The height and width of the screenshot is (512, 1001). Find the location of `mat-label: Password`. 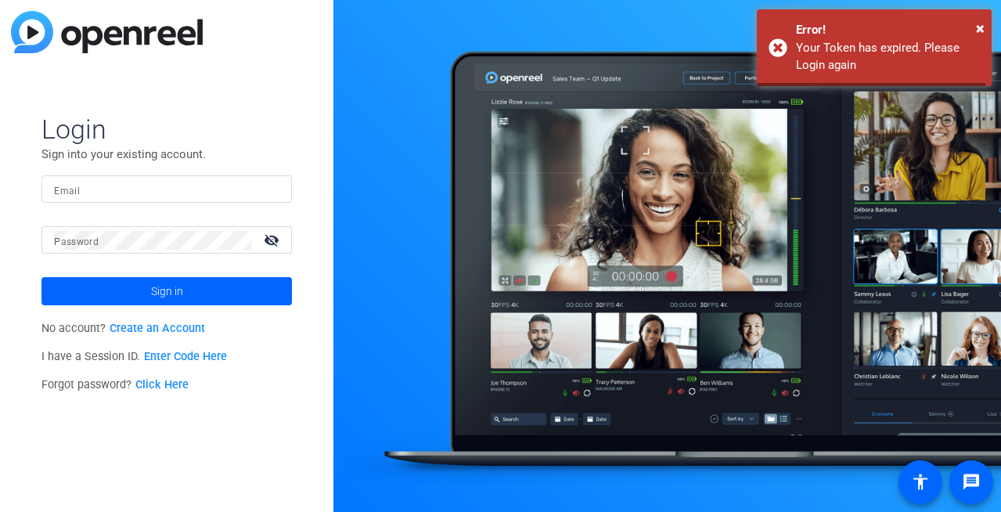

mat-label: Password is located at coordinates (76, 242).